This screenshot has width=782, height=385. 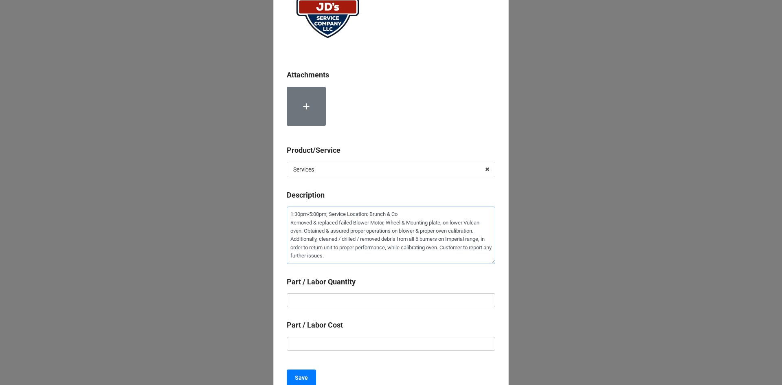 I want to click on label: Product/Service, so click(x=314, y=150).